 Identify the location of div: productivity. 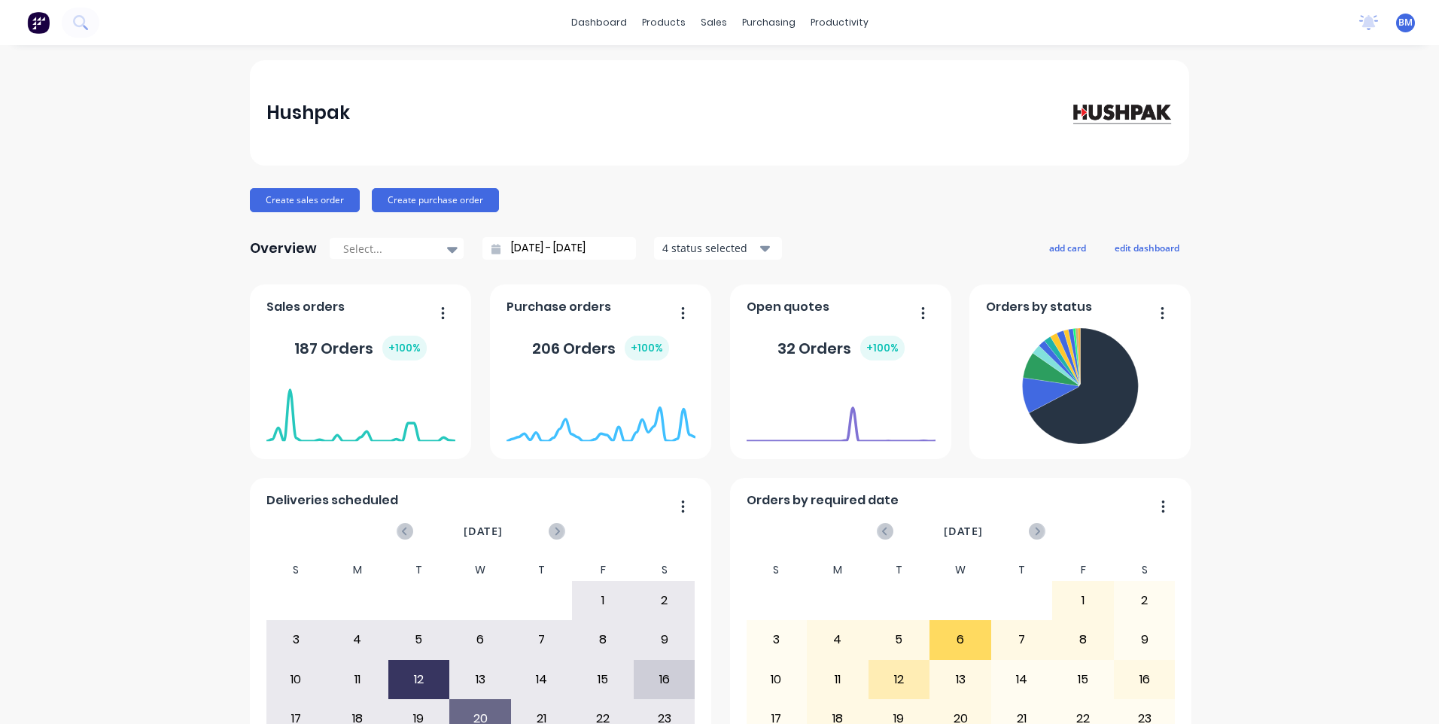
(839, 23).